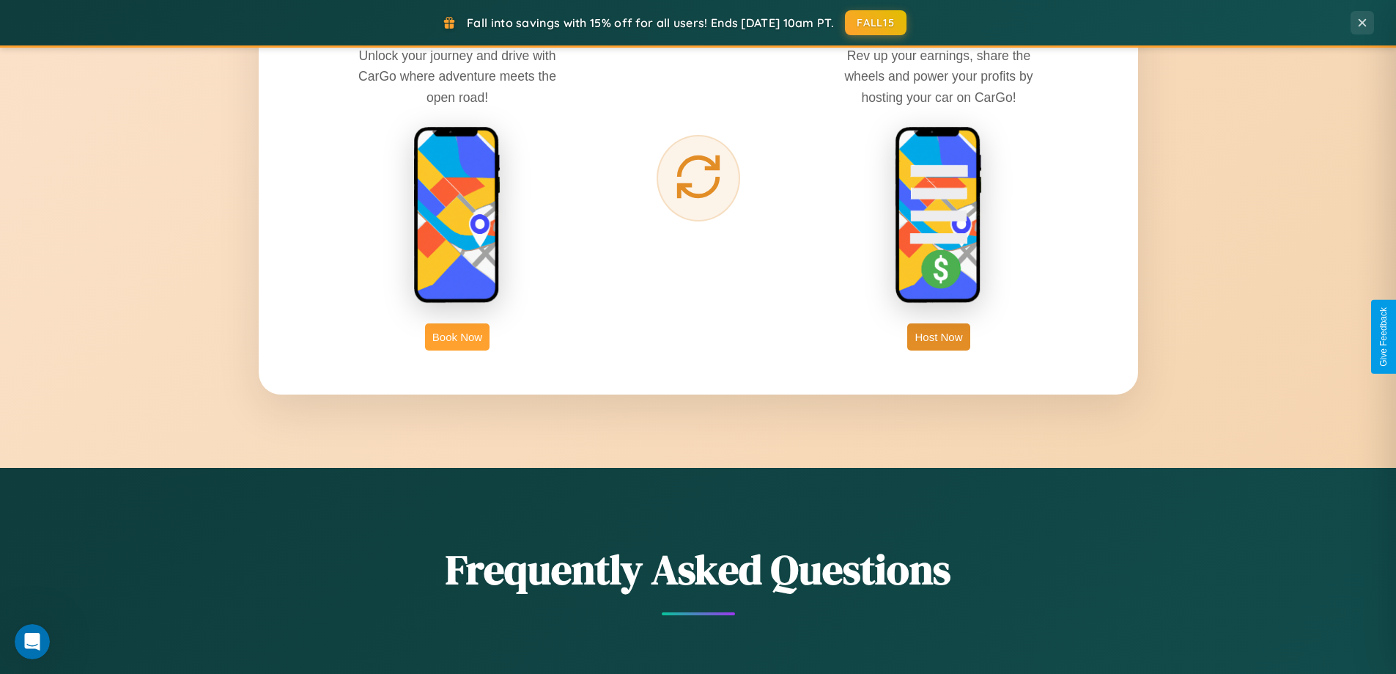 This screenshot has width=1396, height=674. Describe the element at coordinates (699, 569) in the screenshot. I see `h2: Frequently Asked Questions` at that location.